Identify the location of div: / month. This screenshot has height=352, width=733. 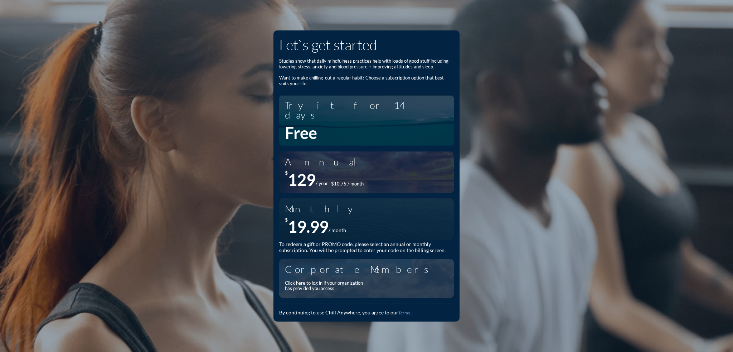
(337, 230).